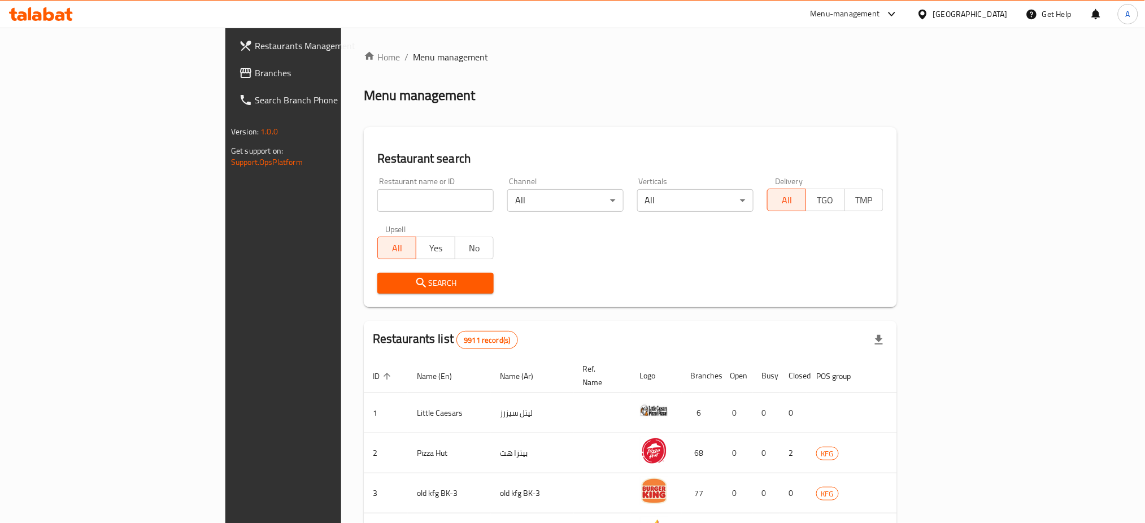 This screenshot has height=523, width=1145. What do you see at coordinates (323, 73) in the screenshot?
I see `a: Branches` at bounding box center [323, 73].